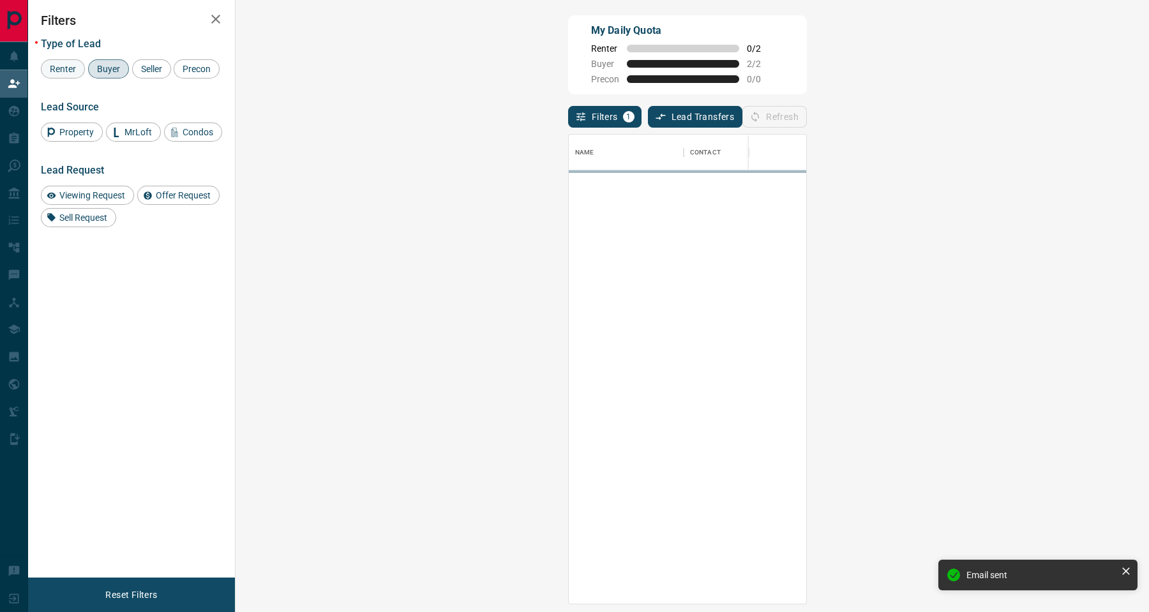  What do you see at coordinates (133, 132) in the screenshot?
I see `div: MrLoft` at bounding box center [133, 132].